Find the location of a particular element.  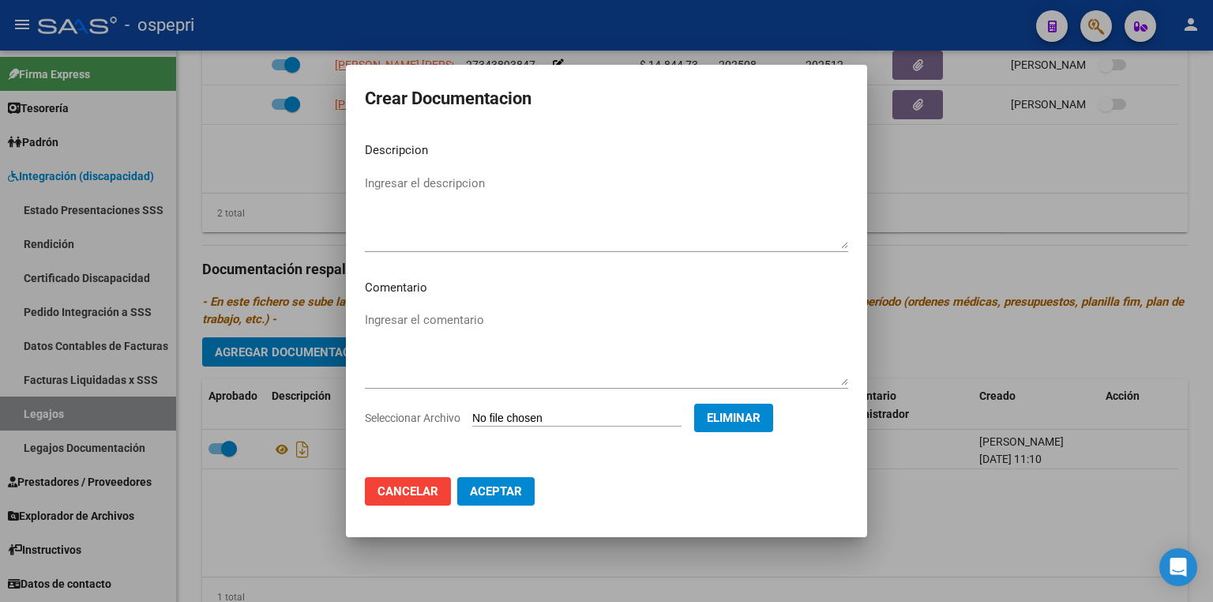

h2: Crear Documentacion is located at coordinates (606, 99).